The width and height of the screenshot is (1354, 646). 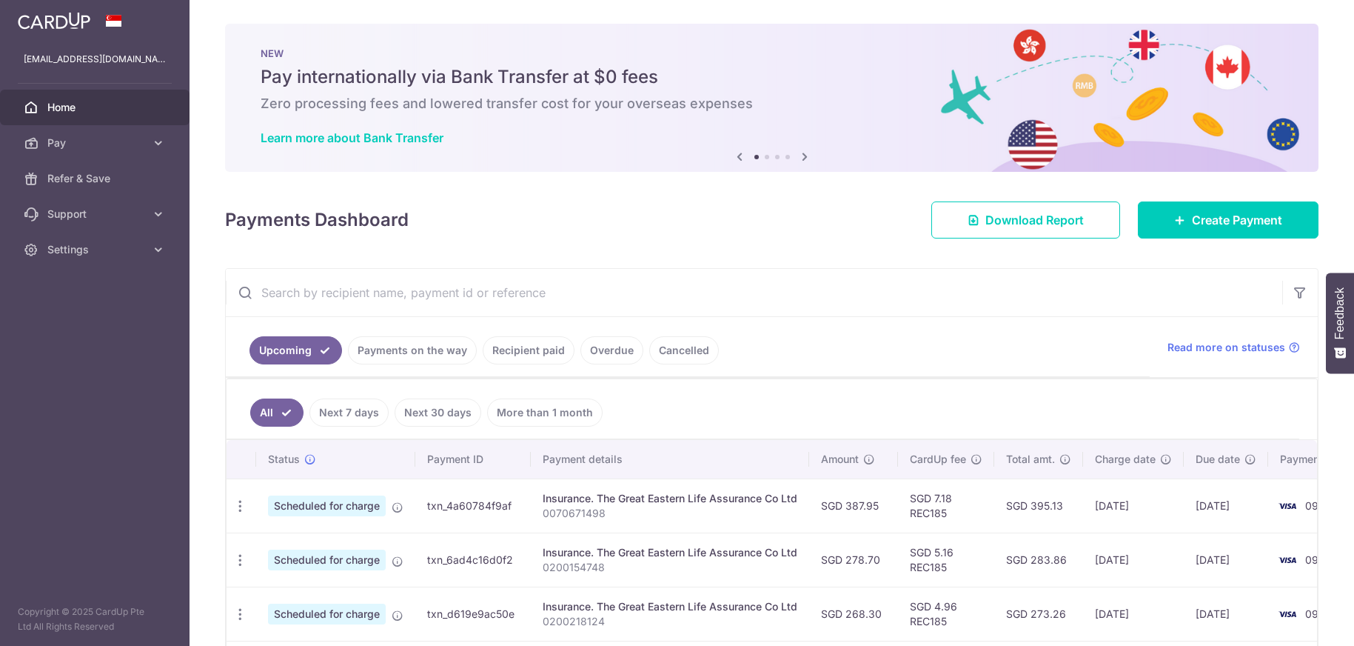 I want to click on td: SGD 273.26, so click(x=1039, y=613).